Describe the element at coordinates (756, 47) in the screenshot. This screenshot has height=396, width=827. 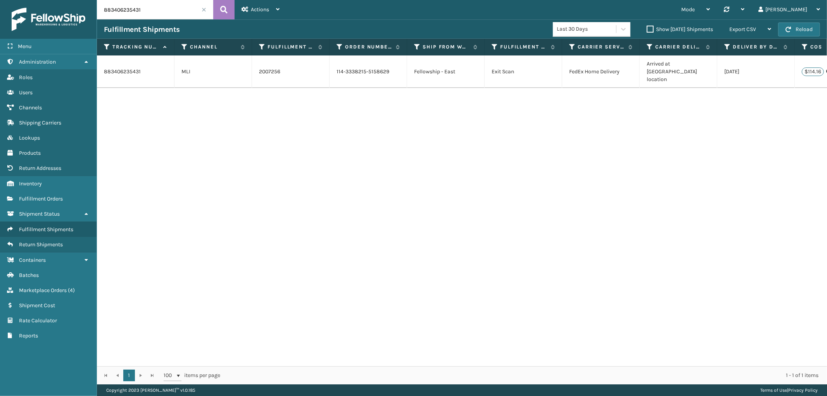
I see `label: Deliver By Date` at that location.